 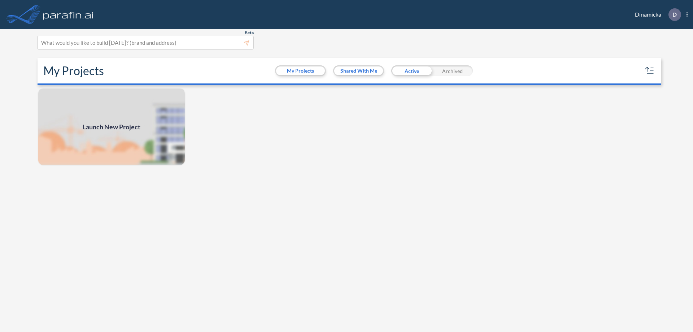 What do you see at coordinates (656, 14) in the screenshot?
I see `div: Dinamicka` at bounding box center [656, 14].